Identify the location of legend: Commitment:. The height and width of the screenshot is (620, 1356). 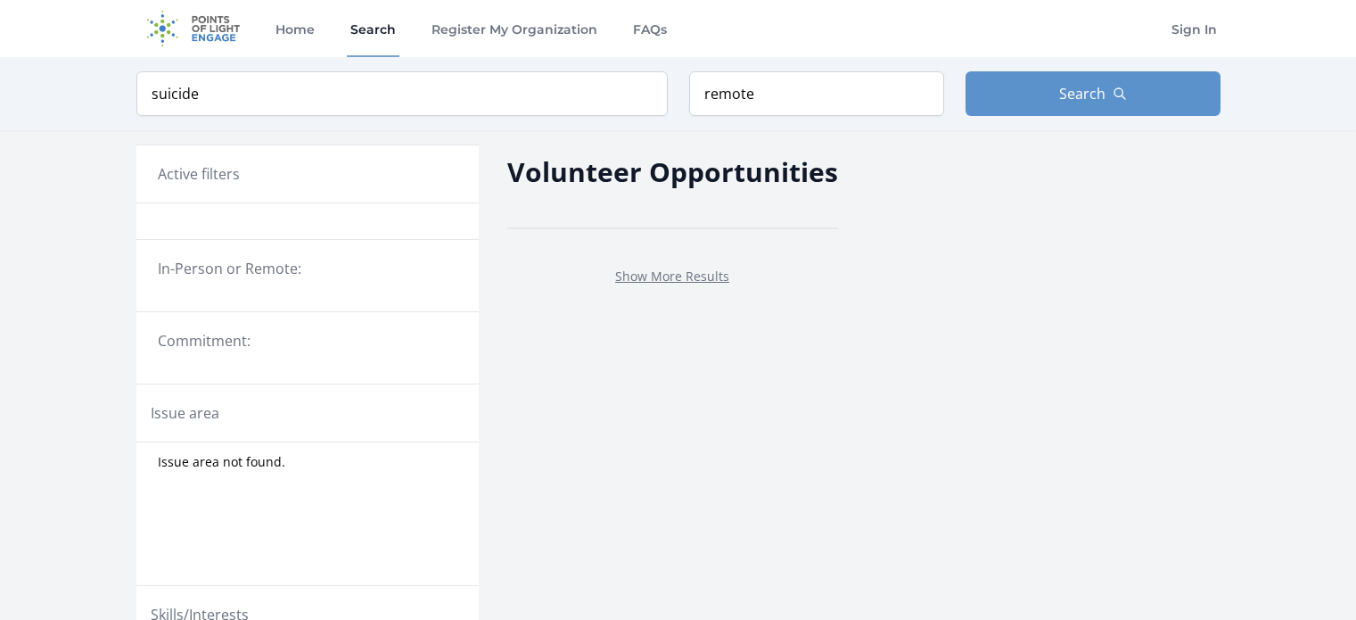
(308, 341).